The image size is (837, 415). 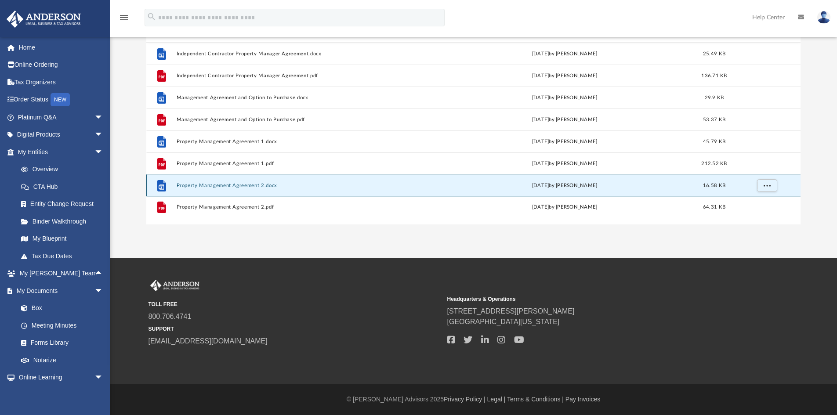 I want to click on div: NEW, so click(x=60, y=100).